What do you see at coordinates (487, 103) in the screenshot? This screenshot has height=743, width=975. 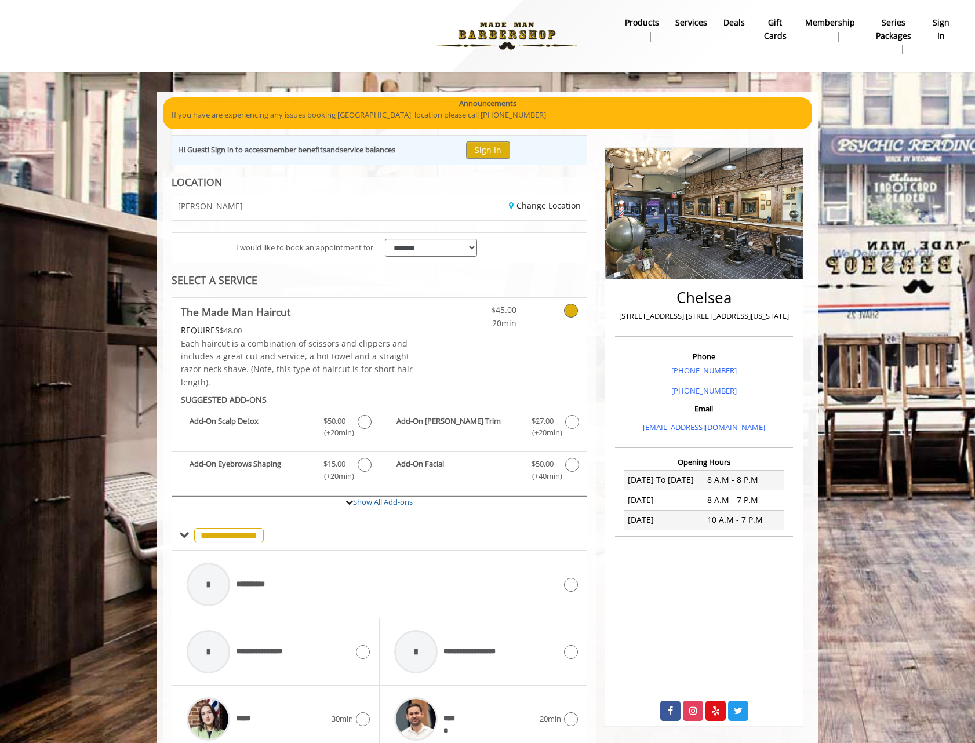 I see `b: Announcements` at bounding box center [487, 103].